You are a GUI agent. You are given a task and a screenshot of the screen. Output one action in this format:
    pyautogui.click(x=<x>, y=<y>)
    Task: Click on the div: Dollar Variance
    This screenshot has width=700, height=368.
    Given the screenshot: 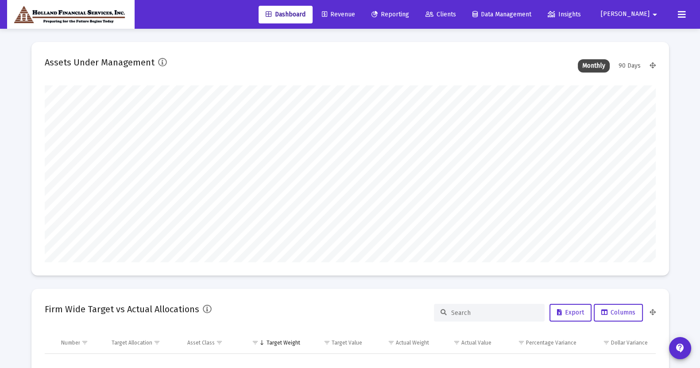 What is the action you would take?
    pyautogui.click(x=629, y=343)
    